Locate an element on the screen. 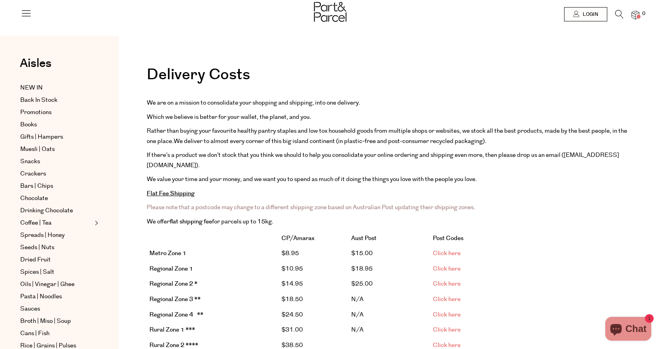 The width and height of the screenshot is (660, 349). a: Gifts | Hampers is located at coordinates (56, 137).